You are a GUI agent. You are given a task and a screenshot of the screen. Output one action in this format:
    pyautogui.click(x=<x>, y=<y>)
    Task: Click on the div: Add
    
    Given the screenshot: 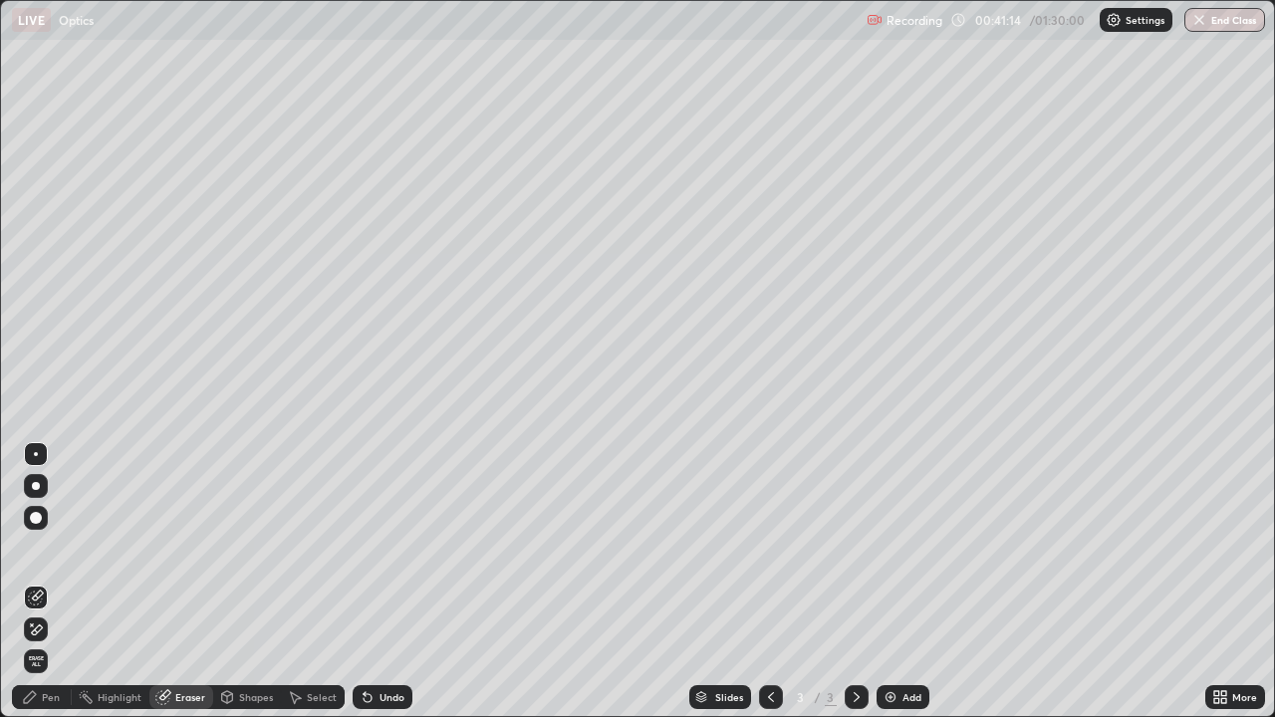 What is the action you would take?
    pyautogui.click(x=911, y=697)
    